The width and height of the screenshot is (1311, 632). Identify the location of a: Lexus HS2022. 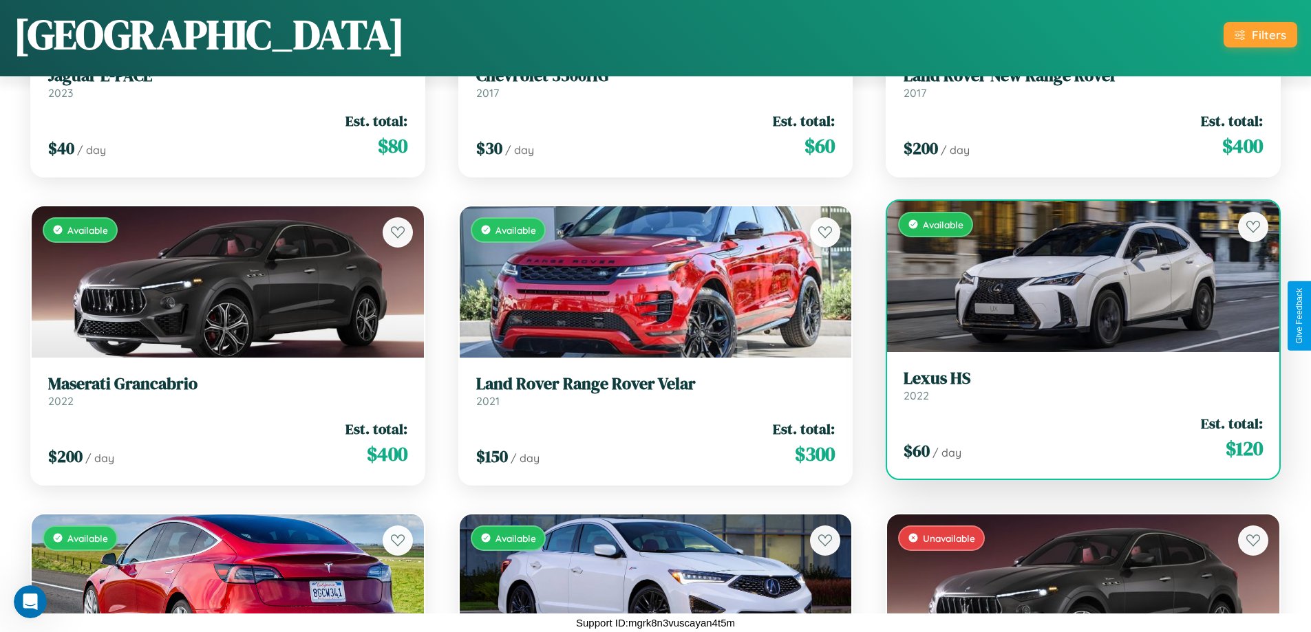
(1083, 385).